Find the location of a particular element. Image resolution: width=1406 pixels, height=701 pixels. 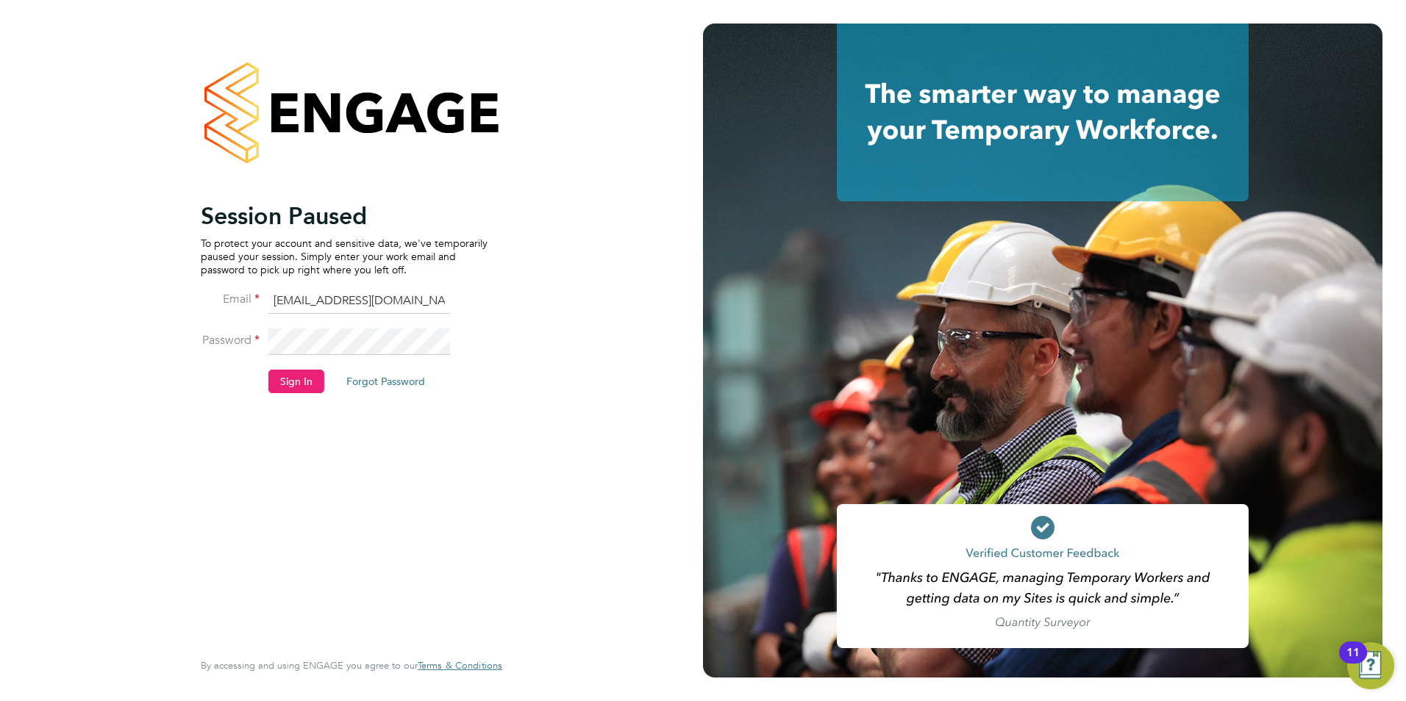

span: Terms & Conditions is located at coordinates (460, 665).